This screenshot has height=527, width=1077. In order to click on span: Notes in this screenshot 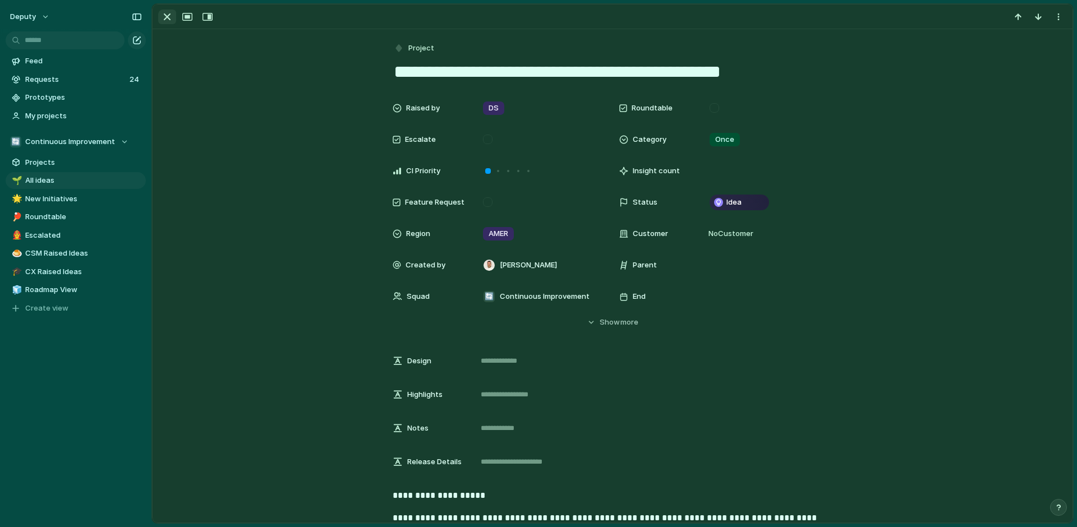, I will do `click(418, 429)`.